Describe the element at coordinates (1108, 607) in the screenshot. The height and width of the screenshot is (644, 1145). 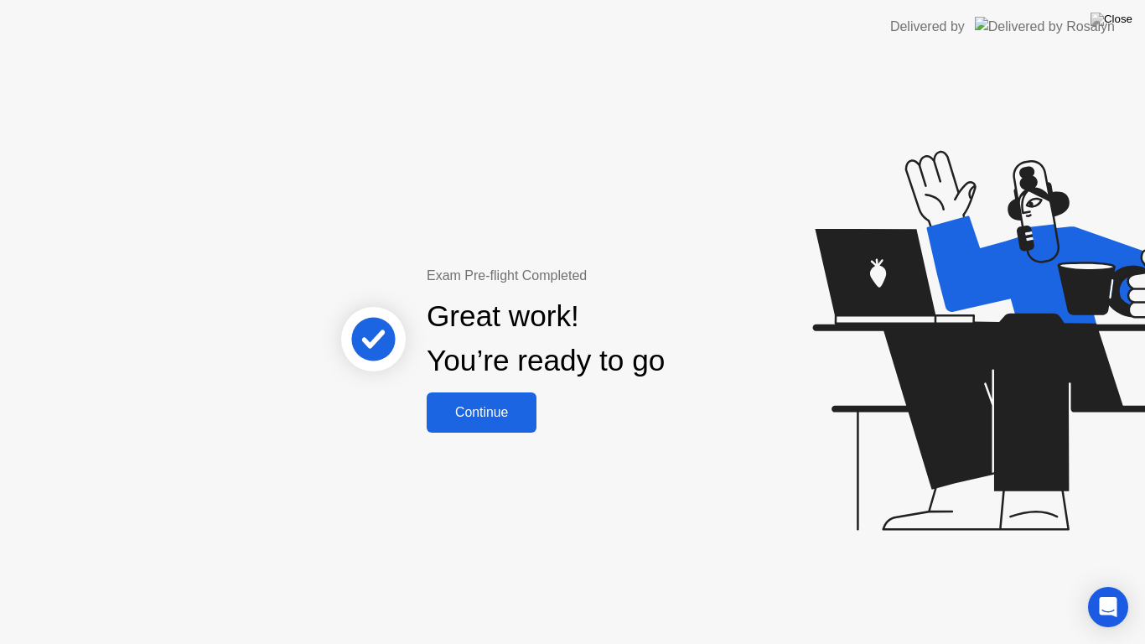
I see `div: Open Intercom Messenger` at that location.